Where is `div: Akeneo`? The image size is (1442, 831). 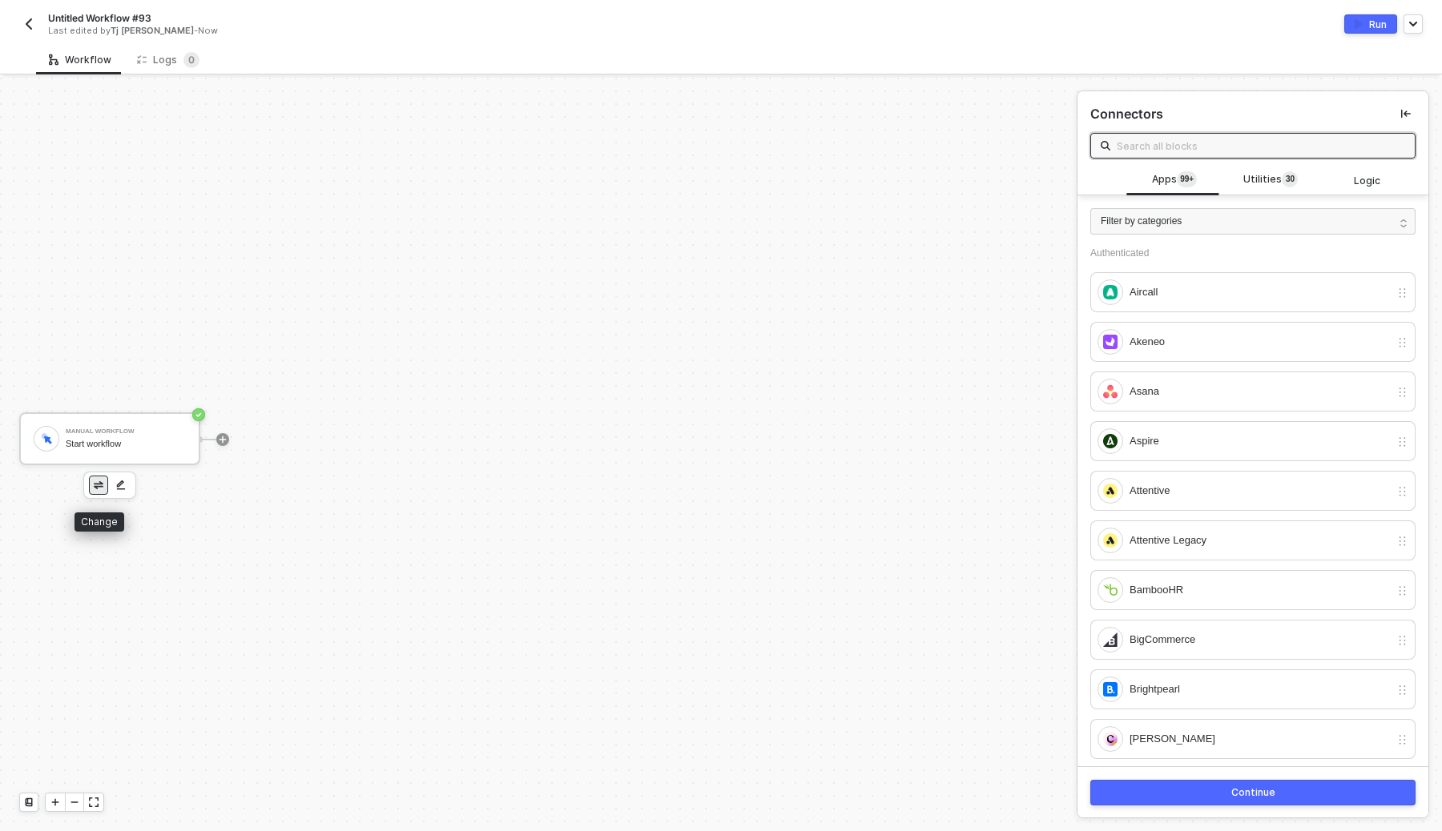
div: Akeneo is located at coordinates (1259, 342).